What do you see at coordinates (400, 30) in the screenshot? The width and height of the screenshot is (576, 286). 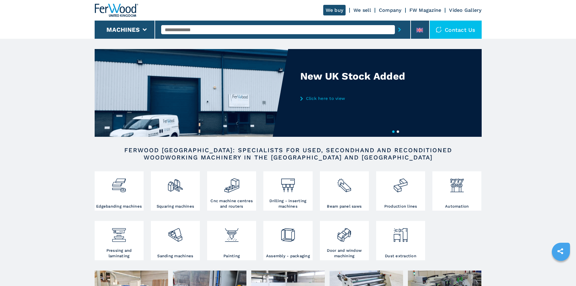 I see `button: submit-button` at bounding box center [400, 30].